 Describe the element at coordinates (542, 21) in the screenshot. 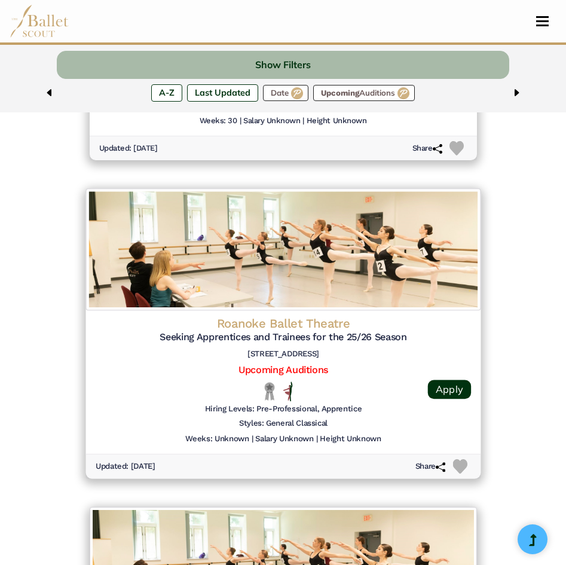

I see `button: Toggle navigation` at that location.